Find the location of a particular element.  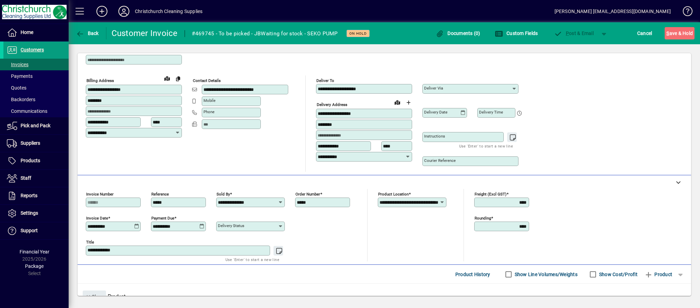

button: Add is located at coordinates (102, 11).